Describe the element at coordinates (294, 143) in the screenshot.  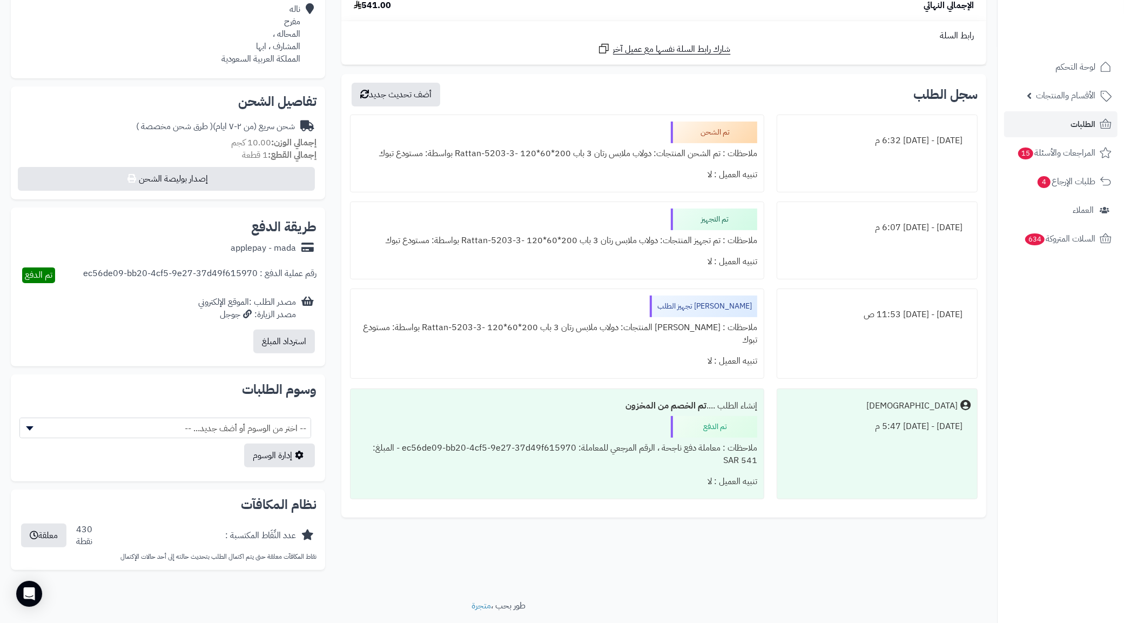
I see `strong: إجمالي الوزن:` at that location.